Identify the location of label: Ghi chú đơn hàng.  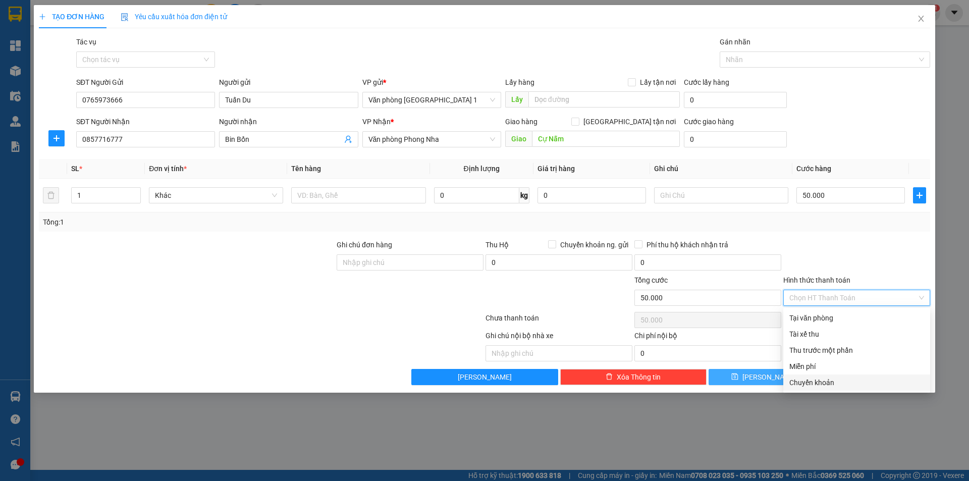
(364, 245).